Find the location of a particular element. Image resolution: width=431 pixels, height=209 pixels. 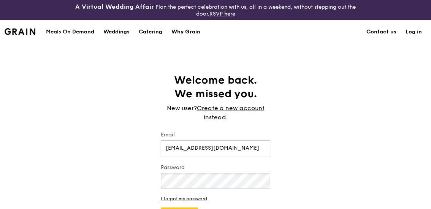

a: Why Grain is located at coordinates (186, 32).